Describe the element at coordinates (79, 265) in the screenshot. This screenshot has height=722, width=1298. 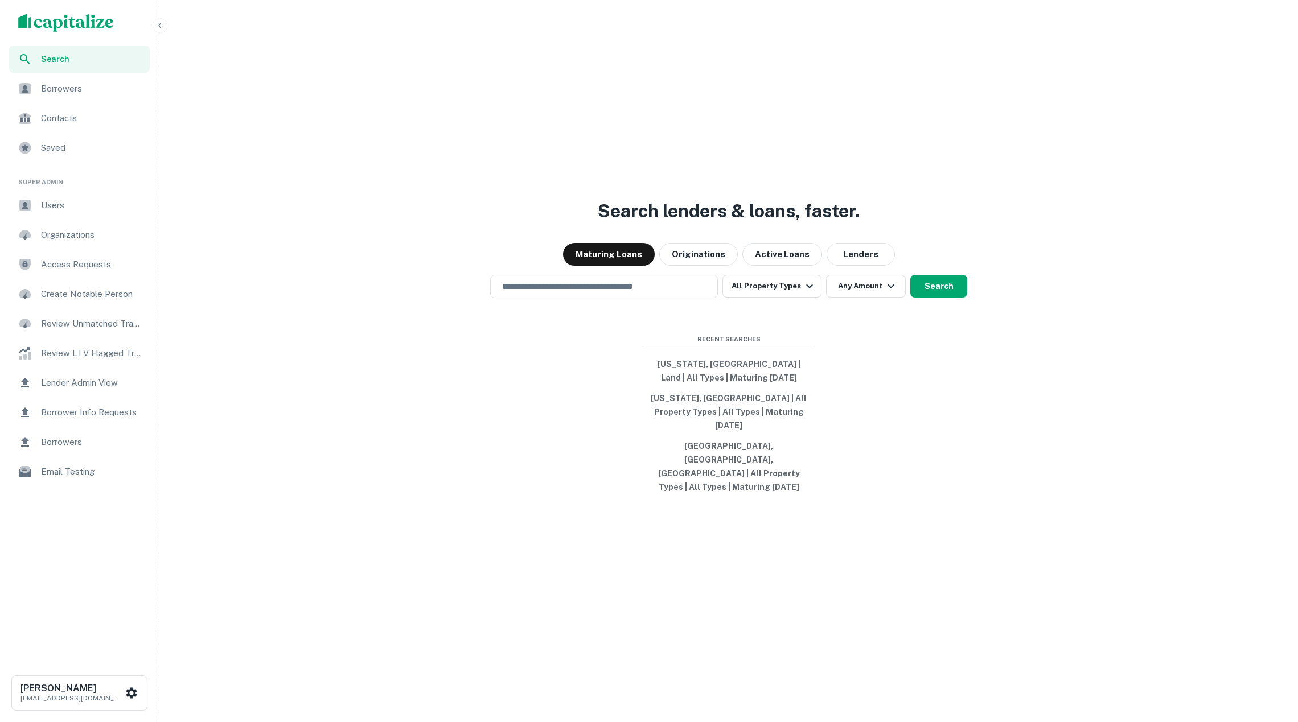
I see `div: Access Requests` at that location.